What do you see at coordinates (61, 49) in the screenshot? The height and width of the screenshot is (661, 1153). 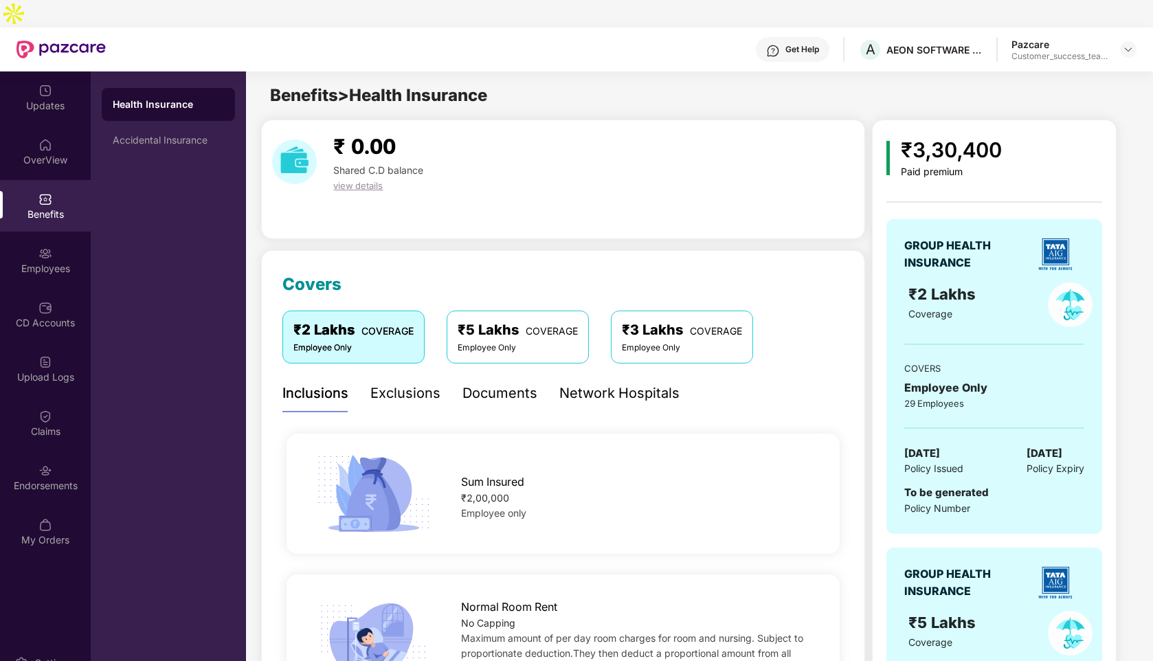 I see `img: New Pazcare Logo` at bounding box center [61, 49].